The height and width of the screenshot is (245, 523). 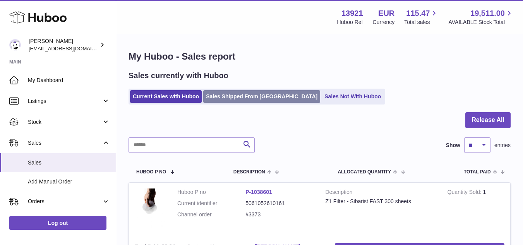 I want to click on a: Current Sales with Huboo, so click(x=166, y=96).